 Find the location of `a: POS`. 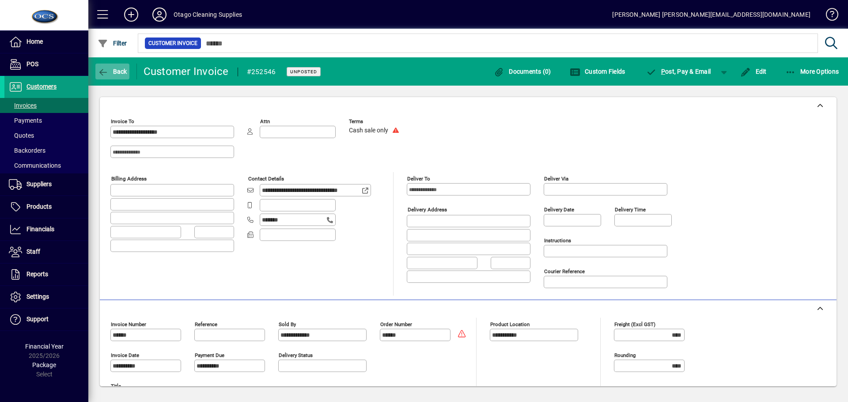

a: POS is located at coordinates (46, 64).